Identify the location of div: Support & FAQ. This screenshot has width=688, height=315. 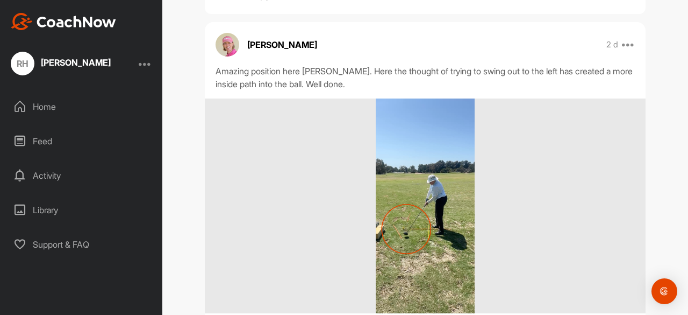
(82, 244).